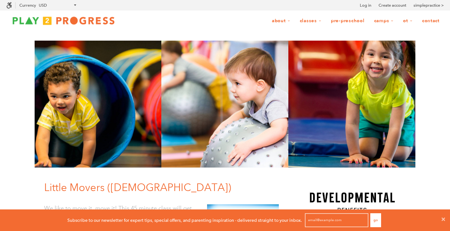 This screenshot has height=231, width=450. Describe the element at coordinates (392, 5) in the screenshot. I see `a: Create account` at that location.